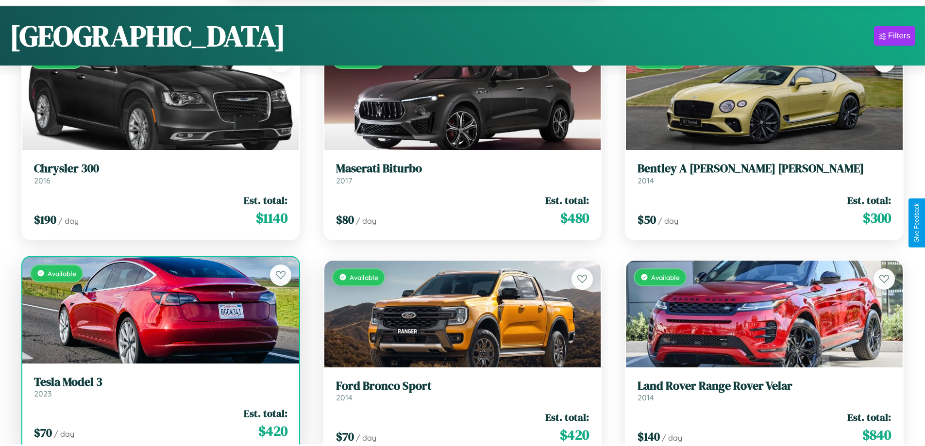 The width and height of the screenshot is (925, 446). What do you see at coordinates (272, 218) in the screenshot?
I see `span: $ 1140` at bounding box center [272, 218].